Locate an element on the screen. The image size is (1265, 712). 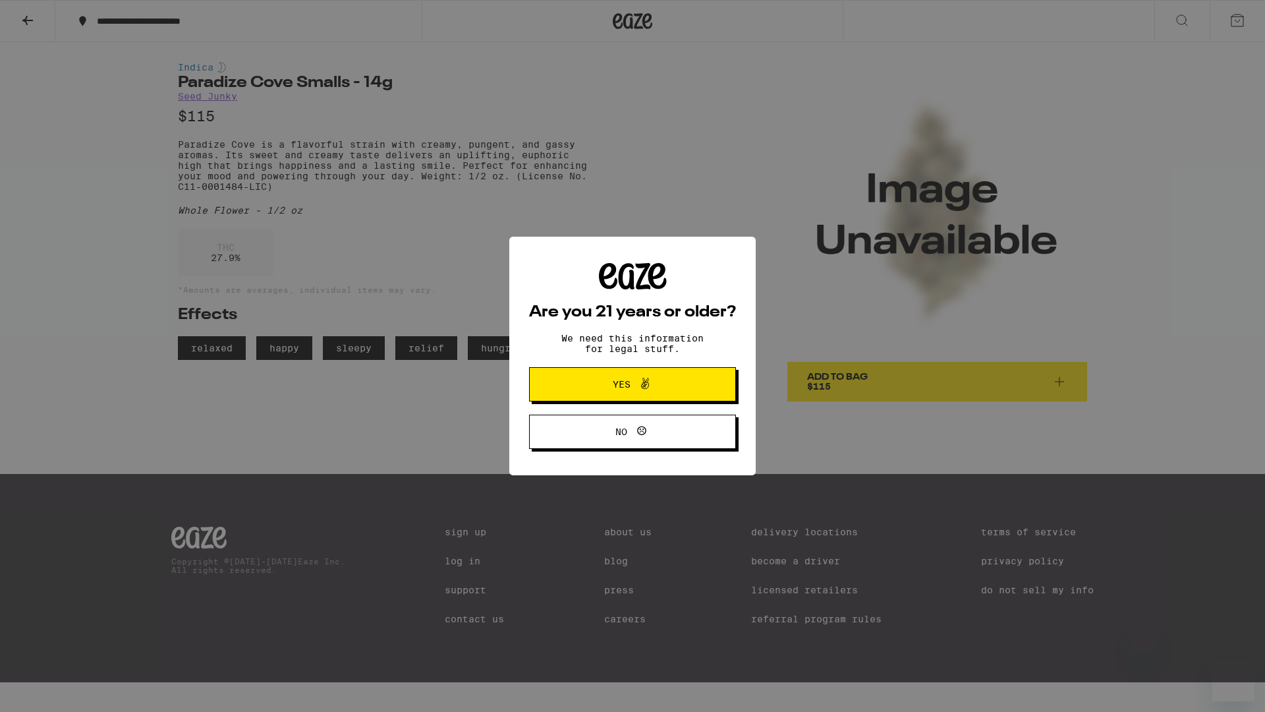
h2: Are you 21 years or older? is located at coordinates (633, 312).